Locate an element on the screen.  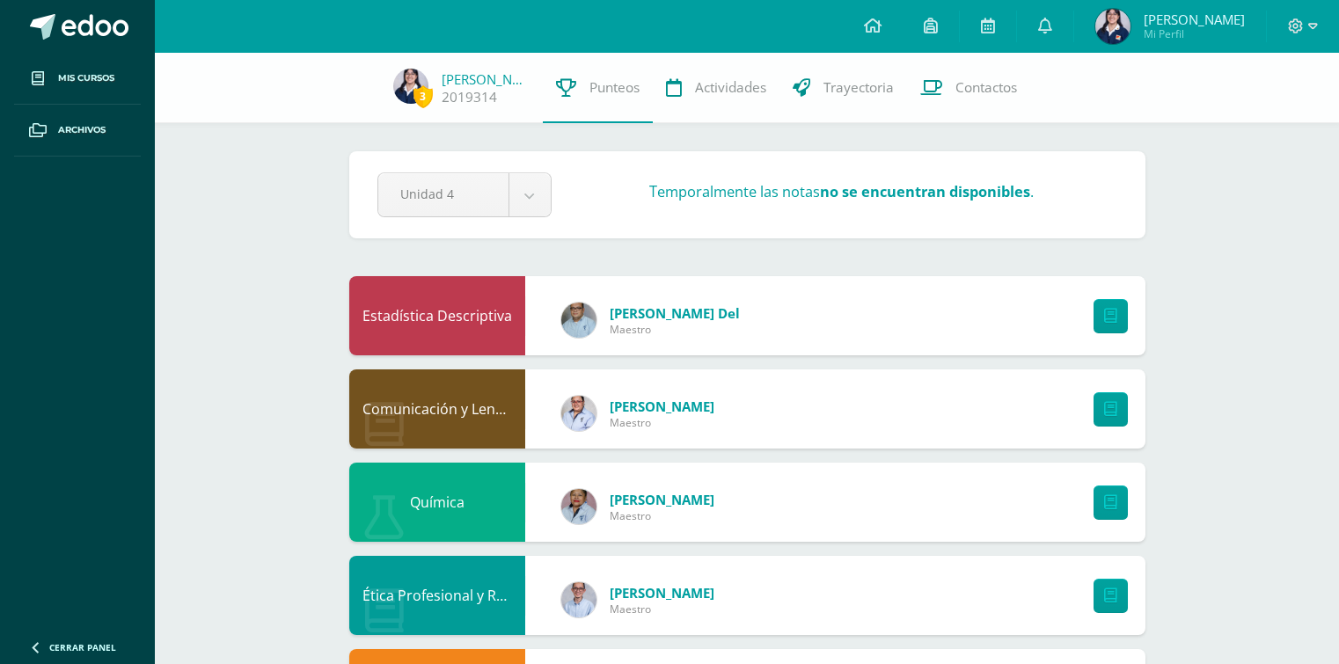
span: Actividades is located at coordinates (730, 87).